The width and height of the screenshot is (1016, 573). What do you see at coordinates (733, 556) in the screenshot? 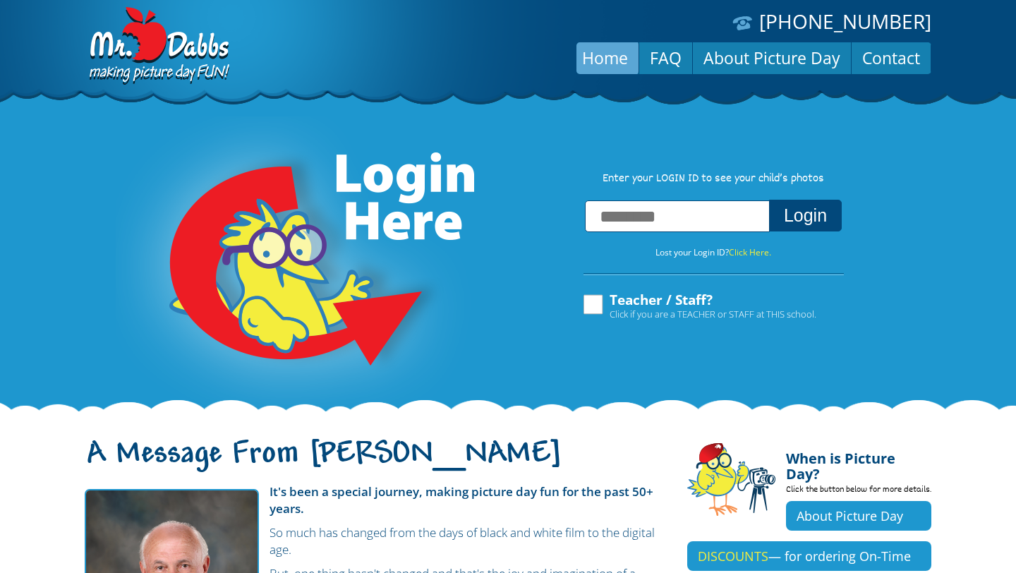
I see `span: DISCOUNTS` at bounding box center [733, 556].